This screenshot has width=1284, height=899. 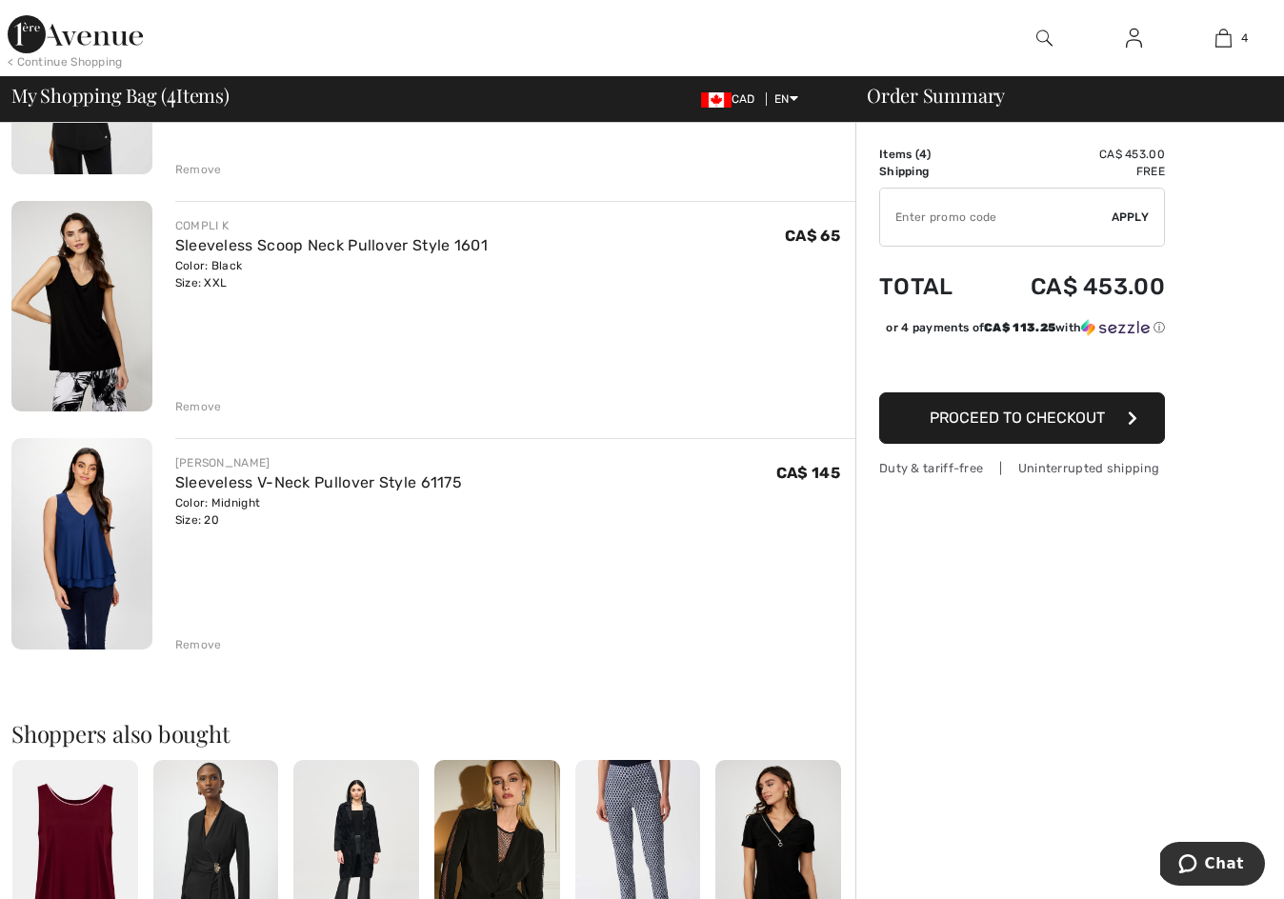 I want to click on img: My Bag, so click(x=1223, y=38).